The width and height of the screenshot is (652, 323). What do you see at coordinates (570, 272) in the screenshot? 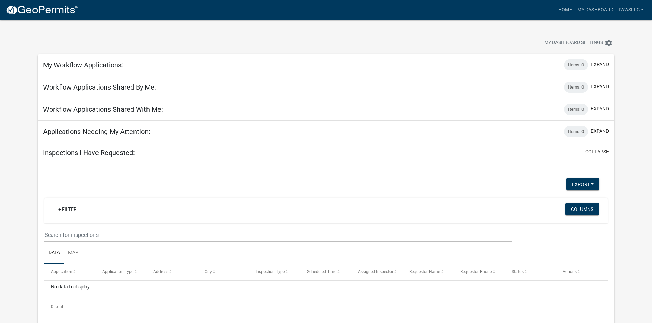
I see `span: Actions` at bounding box center [570, 272].